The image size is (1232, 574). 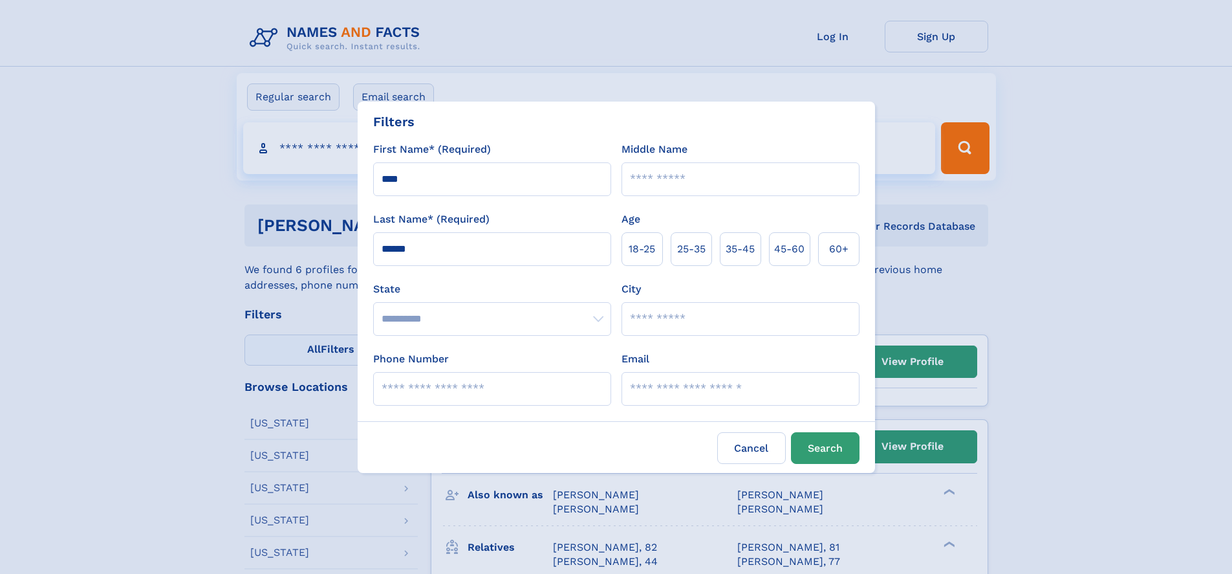 What do you see at coordinates (789, 249) in the screenshot?
I see `span: 45‑60` at bounding box center [789, 249].